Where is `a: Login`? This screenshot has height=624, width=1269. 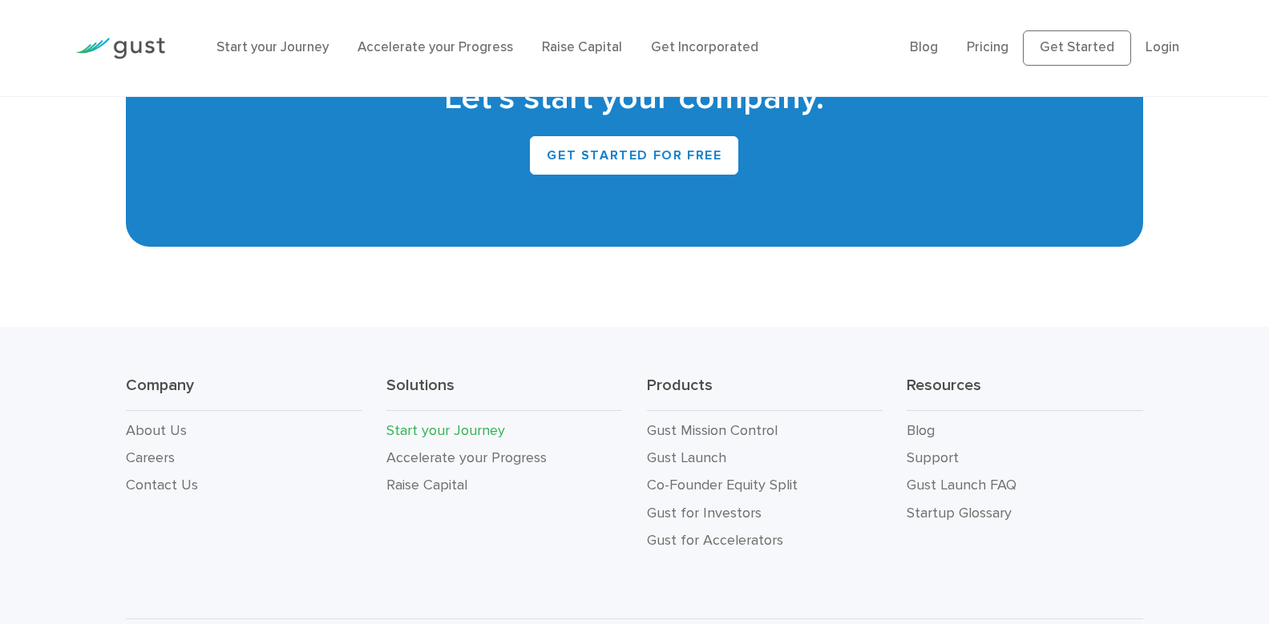 a: Login is located at coordinates (1162, 47).